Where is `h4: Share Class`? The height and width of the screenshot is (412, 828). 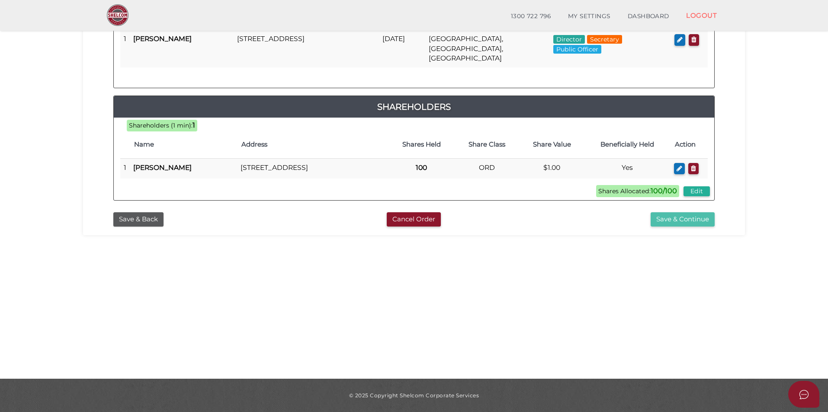
h4: Share Class is located at coordinates (486, 144).